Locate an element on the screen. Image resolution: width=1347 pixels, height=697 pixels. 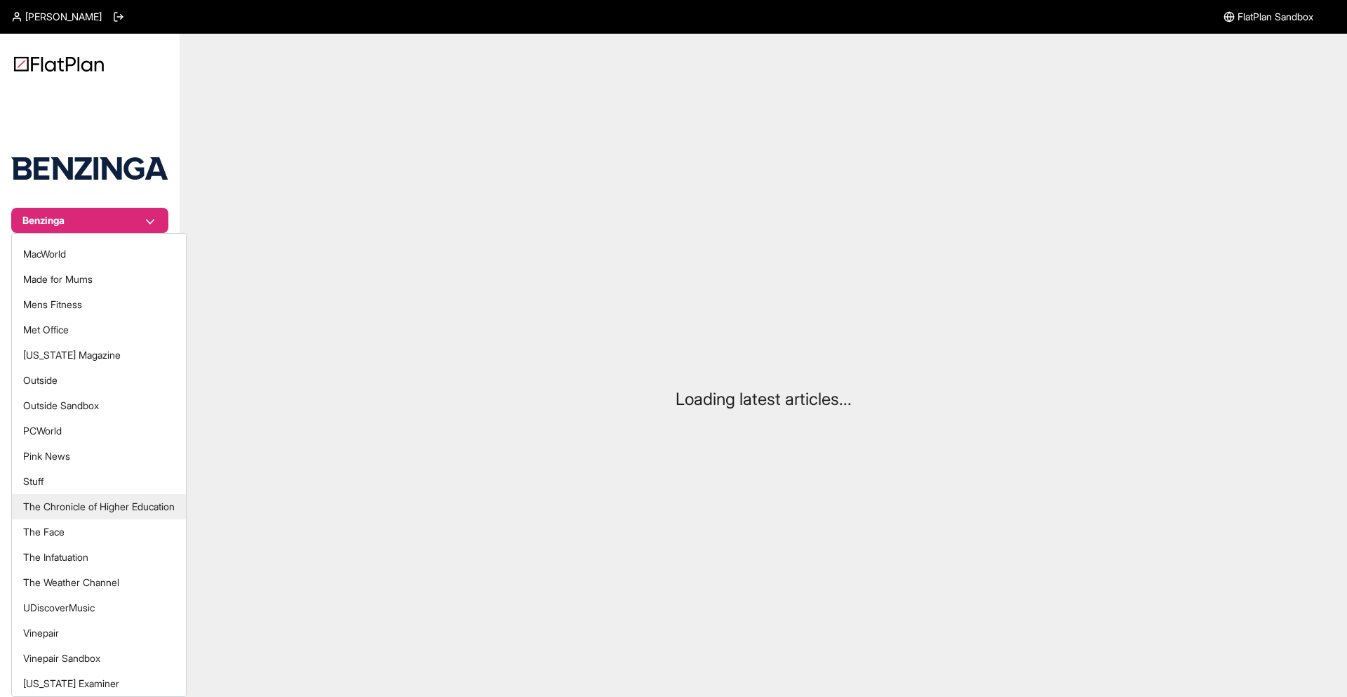
button: Met Office is located at coordinates (99, 330).